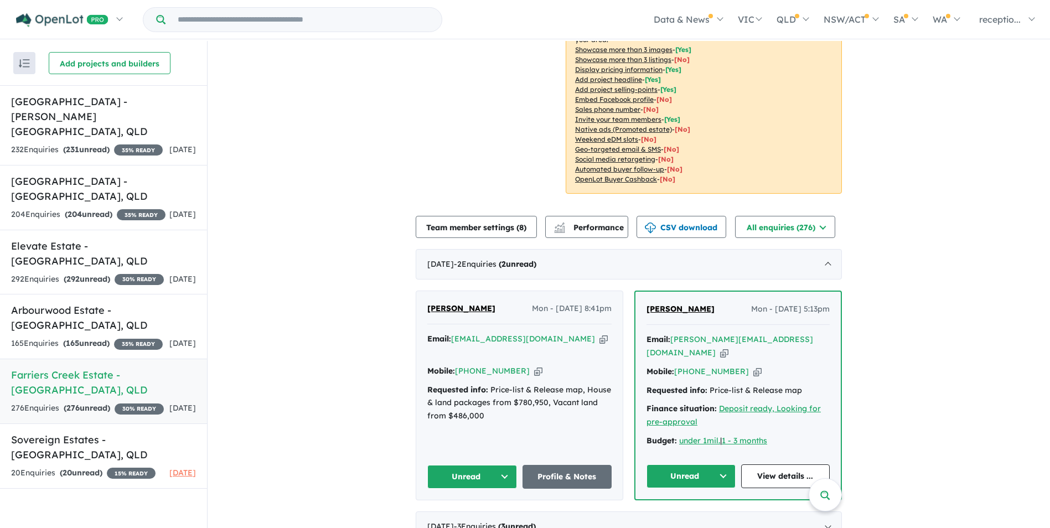 Image resolution: width=1050 pixels, height=528 pixels. Describe the element at coordinates (608, 109) in the screenshot. I see `u: Sales phone number` at that location.